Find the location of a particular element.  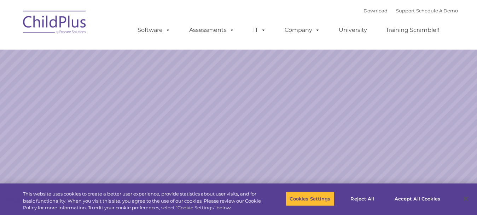

img: ChildPlus by Procare Solutions is located at coordinates (55, 23).